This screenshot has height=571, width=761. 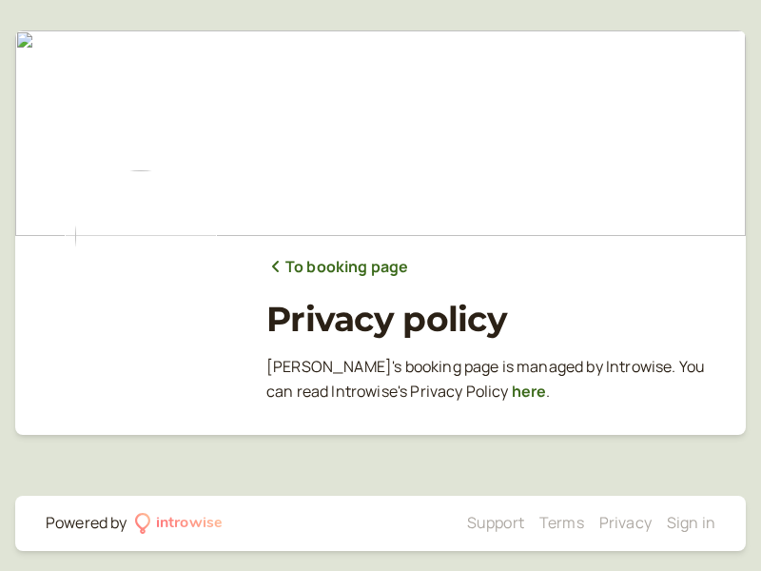 What do you see at coordinates (189, 523) in the screenshot?
I see `div: introwise` at bounding box center [189, 523].